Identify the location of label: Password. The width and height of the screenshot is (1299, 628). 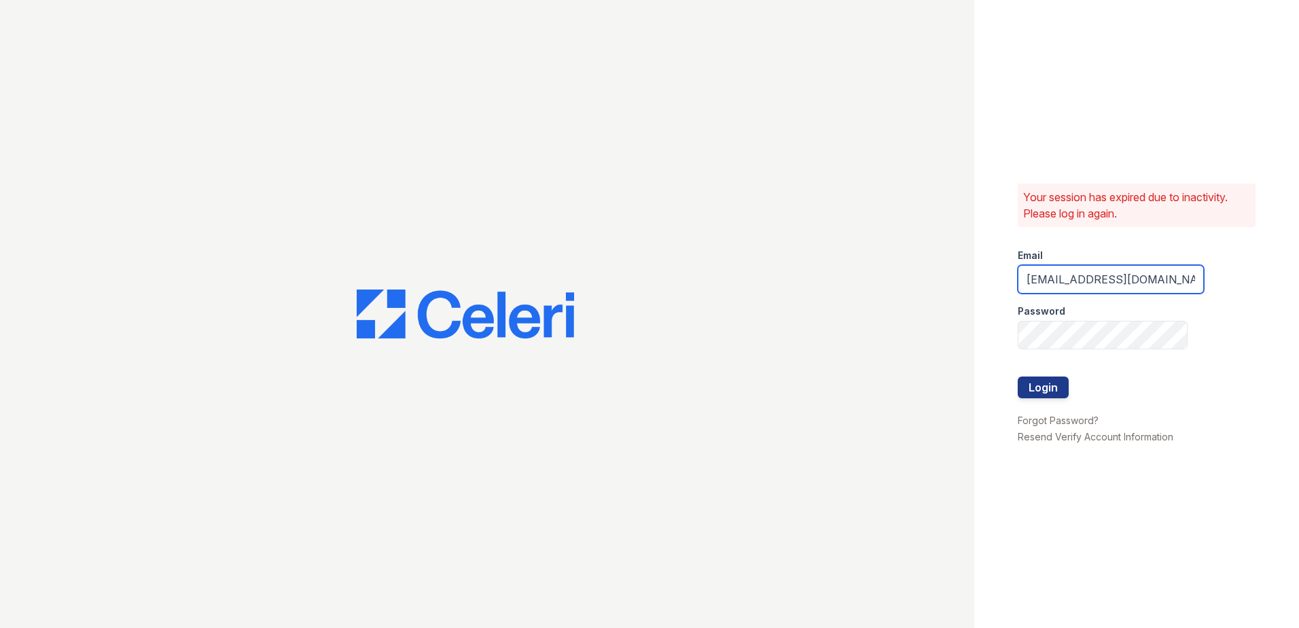
(1042, 311).